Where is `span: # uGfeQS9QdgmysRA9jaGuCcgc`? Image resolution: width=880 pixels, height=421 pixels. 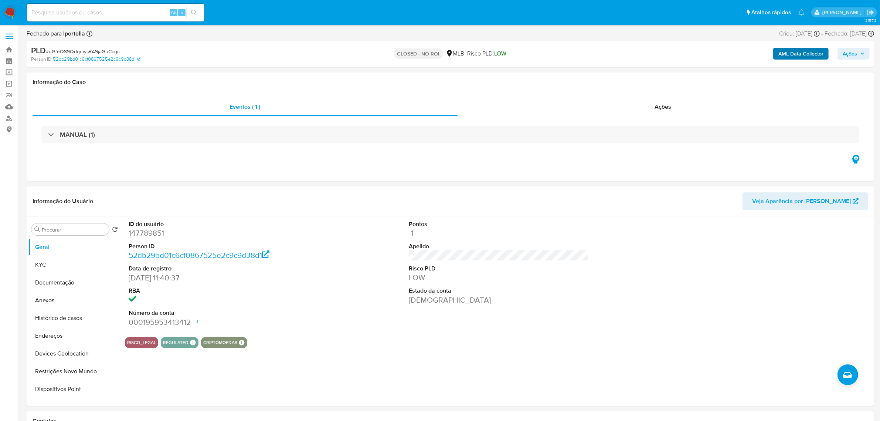
span: # uGfeQS9QdgmysRA9jaGuCcgc is located at coordinates (83, 51).